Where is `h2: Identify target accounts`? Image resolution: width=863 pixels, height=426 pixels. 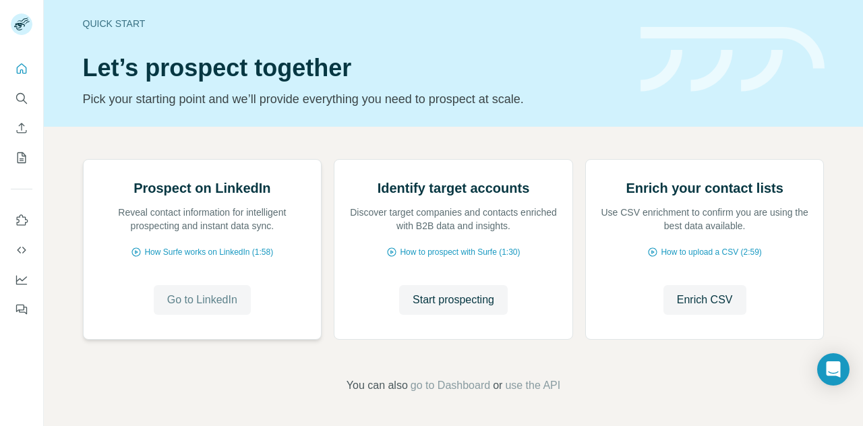
h2: Identify target accounts is located at coordinates (454, 188).